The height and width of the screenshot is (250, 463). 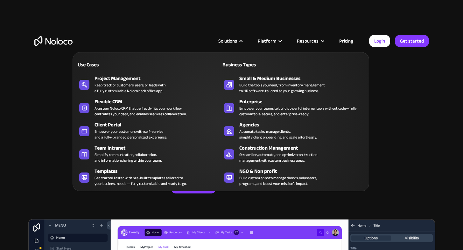 I want to click on div: Client Portal, so click(x=159, y=125).